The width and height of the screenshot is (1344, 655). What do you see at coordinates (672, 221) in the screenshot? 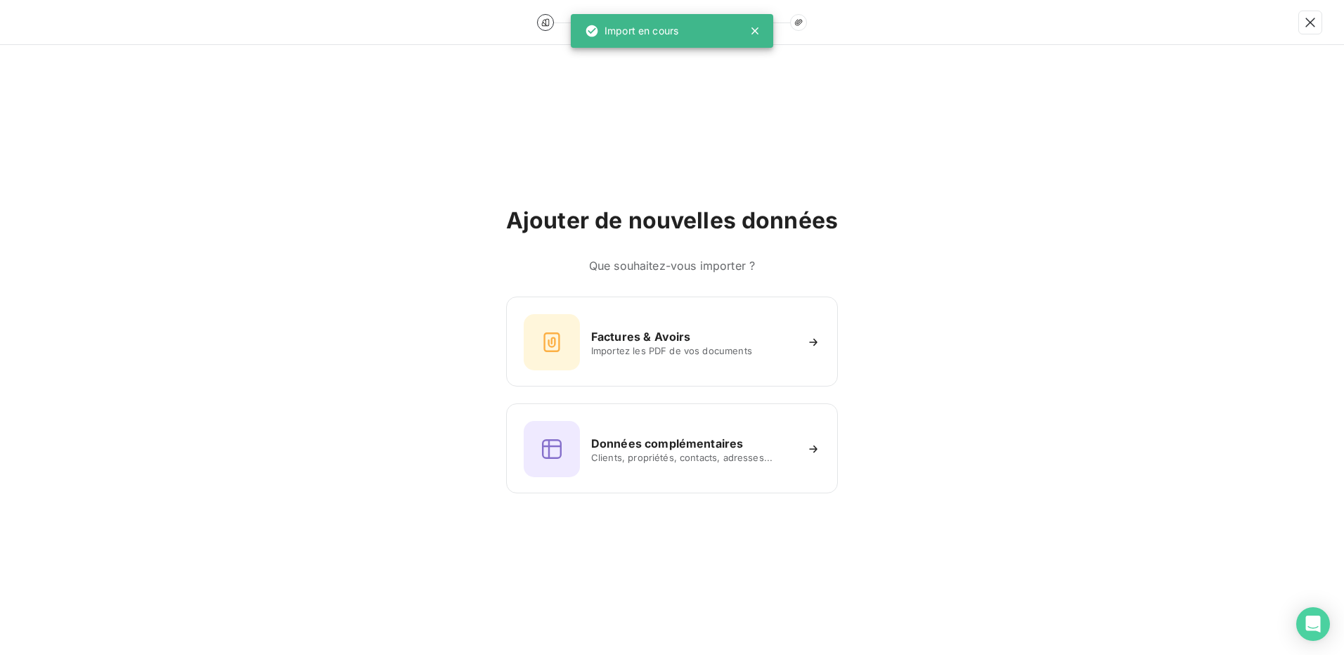
I see `h2: Ajouter de nouvelles données` at bounding box center [672, 221].